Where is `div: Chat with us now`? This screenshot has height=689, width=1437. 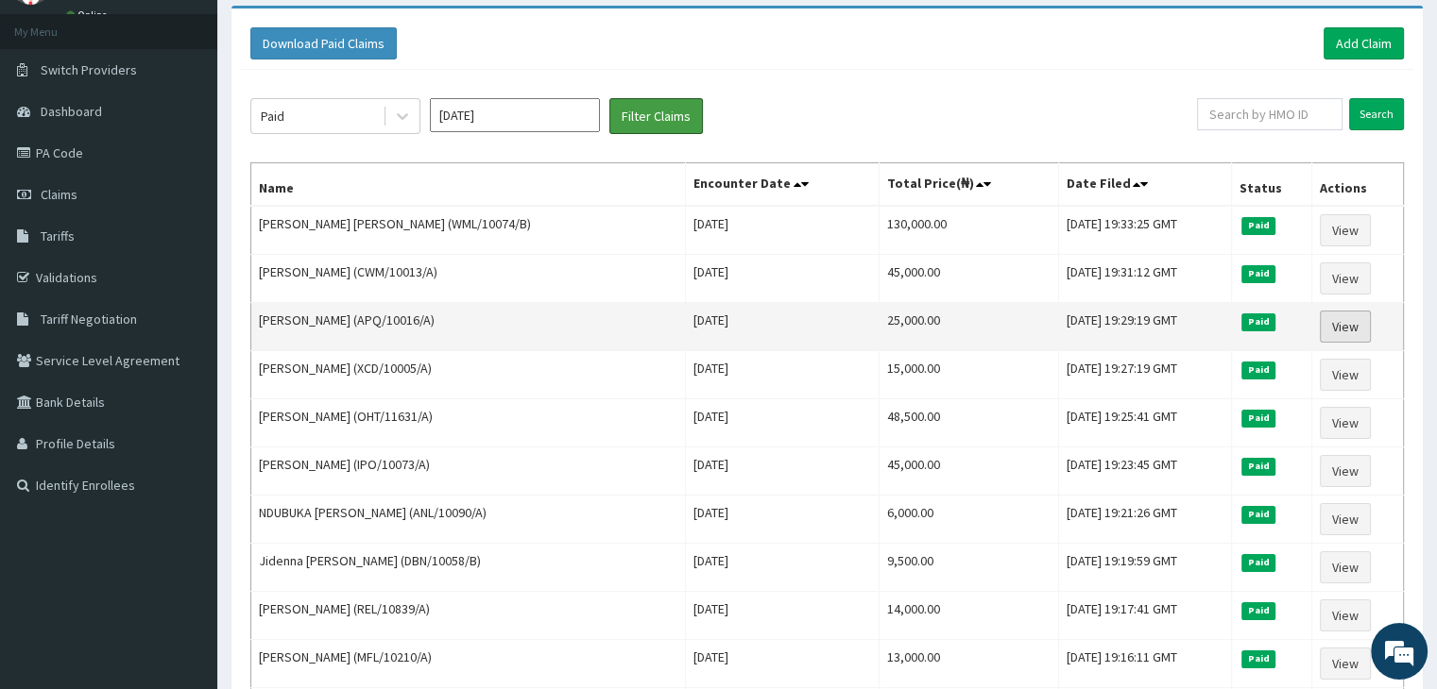
div: Chat with us now is located at coordinates (208, 118).